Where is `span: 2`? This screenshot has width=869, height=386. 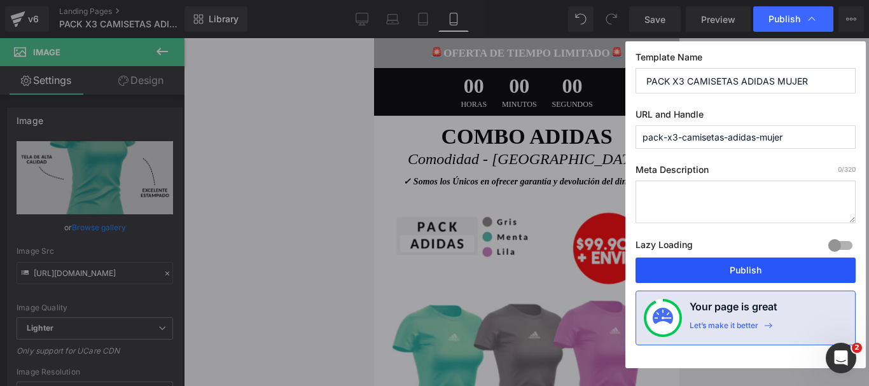 span: 2 is located at coordinates (857, 348).